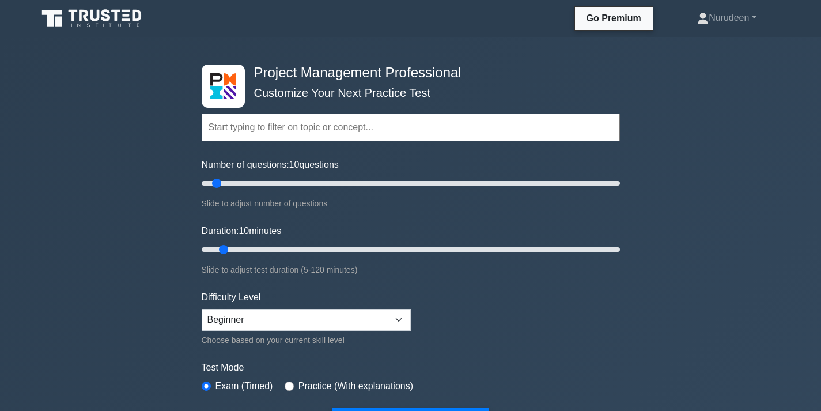 The image size is (821, 411). Describe the element at coordinates (406, 73) in the screenshot. I see `h4: Project Management Professional` at that location.